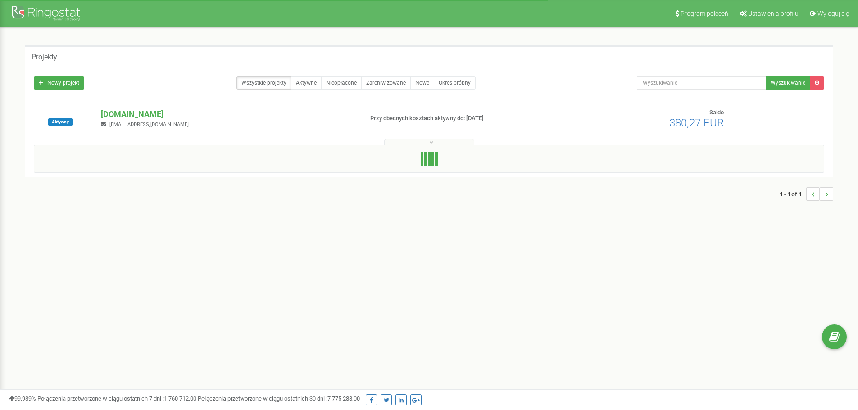  What do you see at coordinates (701, 83) in the screenshot?
I see `input: Wyszukiwanie` at bounding box center [701, 83].